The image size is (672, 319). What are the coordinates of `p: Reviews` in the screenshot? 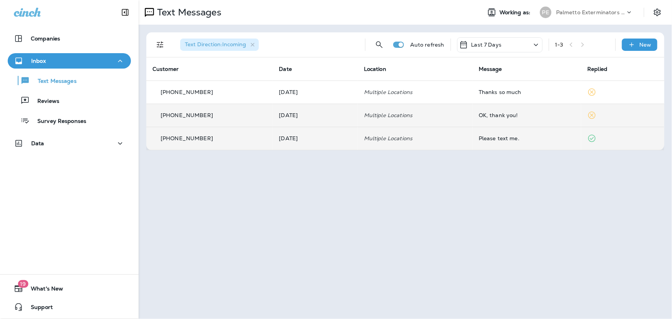 It's located at (44, 101).